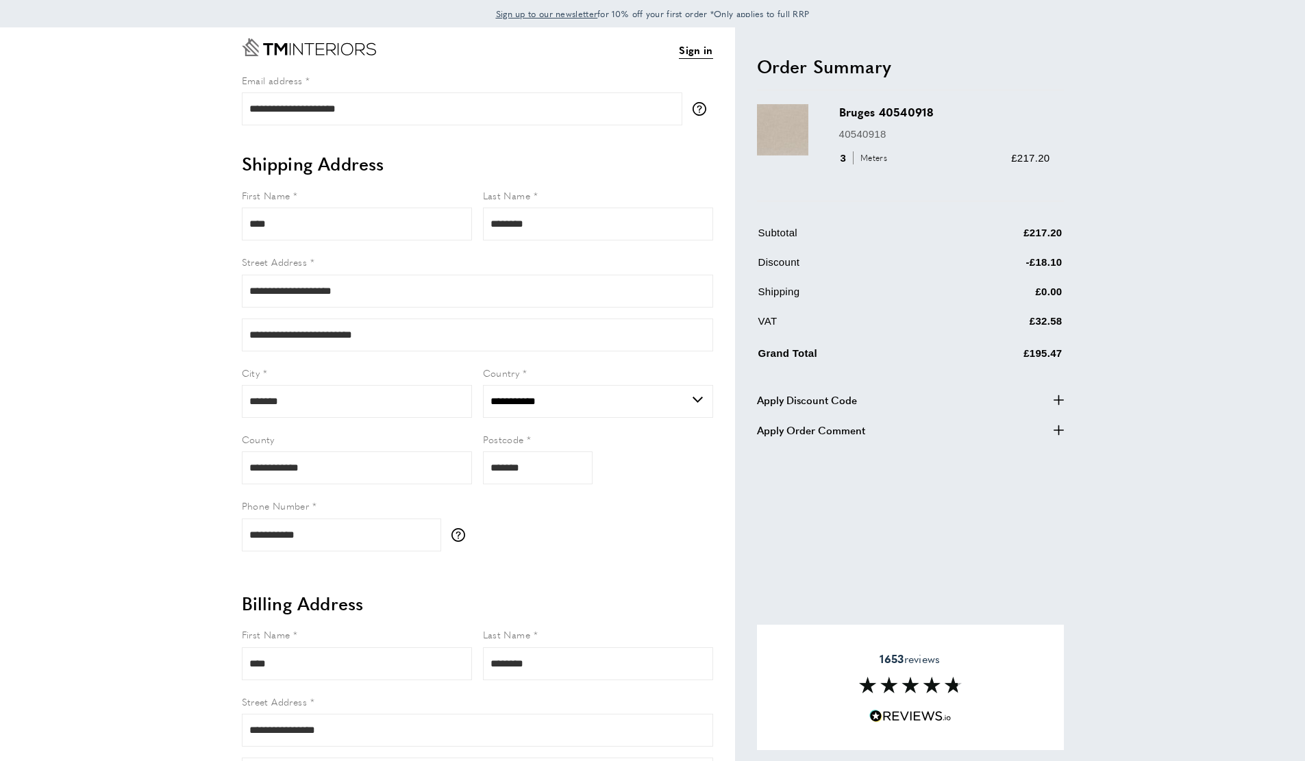  I want to click on span: Country, so click(501, 373).